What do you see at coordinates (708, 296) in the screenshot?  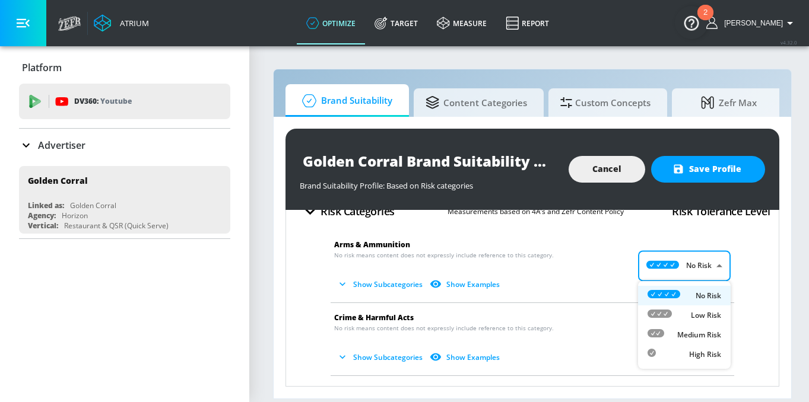 I see `p: No Risk` at bounding box center [708, 296].